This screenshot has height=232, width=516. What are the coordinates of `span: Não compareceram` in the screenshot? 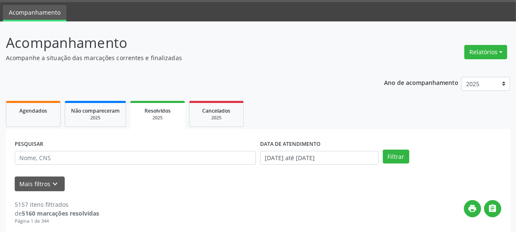 It's located at (95, 110).